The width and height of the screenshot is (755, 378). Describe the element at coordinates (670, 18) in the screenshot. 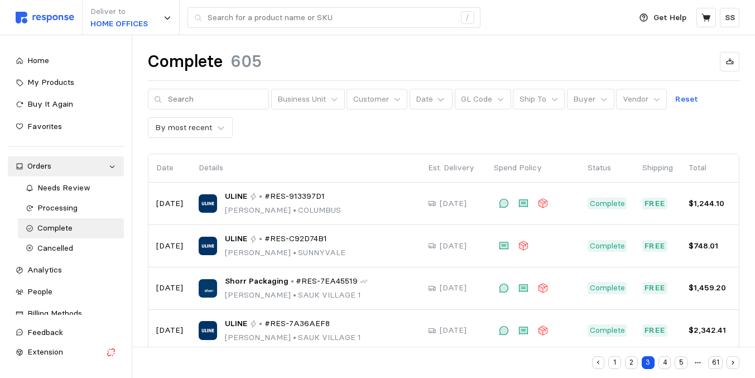

I see `p: Get Help` at that location.